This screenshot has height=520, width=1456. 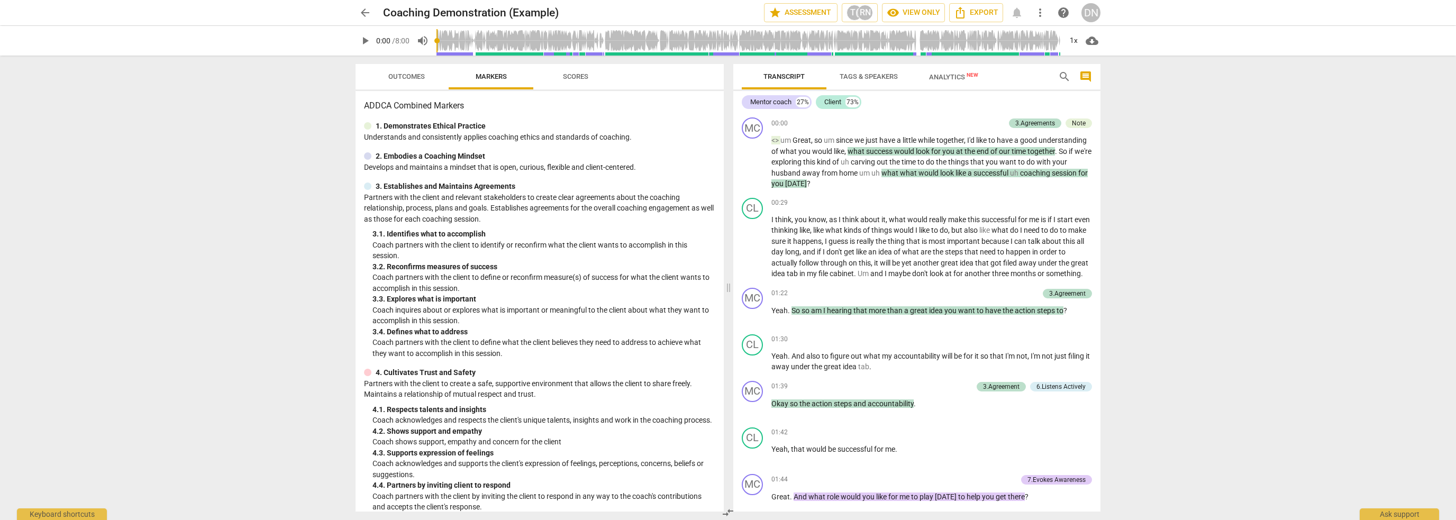 What do you see at coordinates (897, 241) in the screenshot?
I see `span: thing` at bounding box center [897, 241].